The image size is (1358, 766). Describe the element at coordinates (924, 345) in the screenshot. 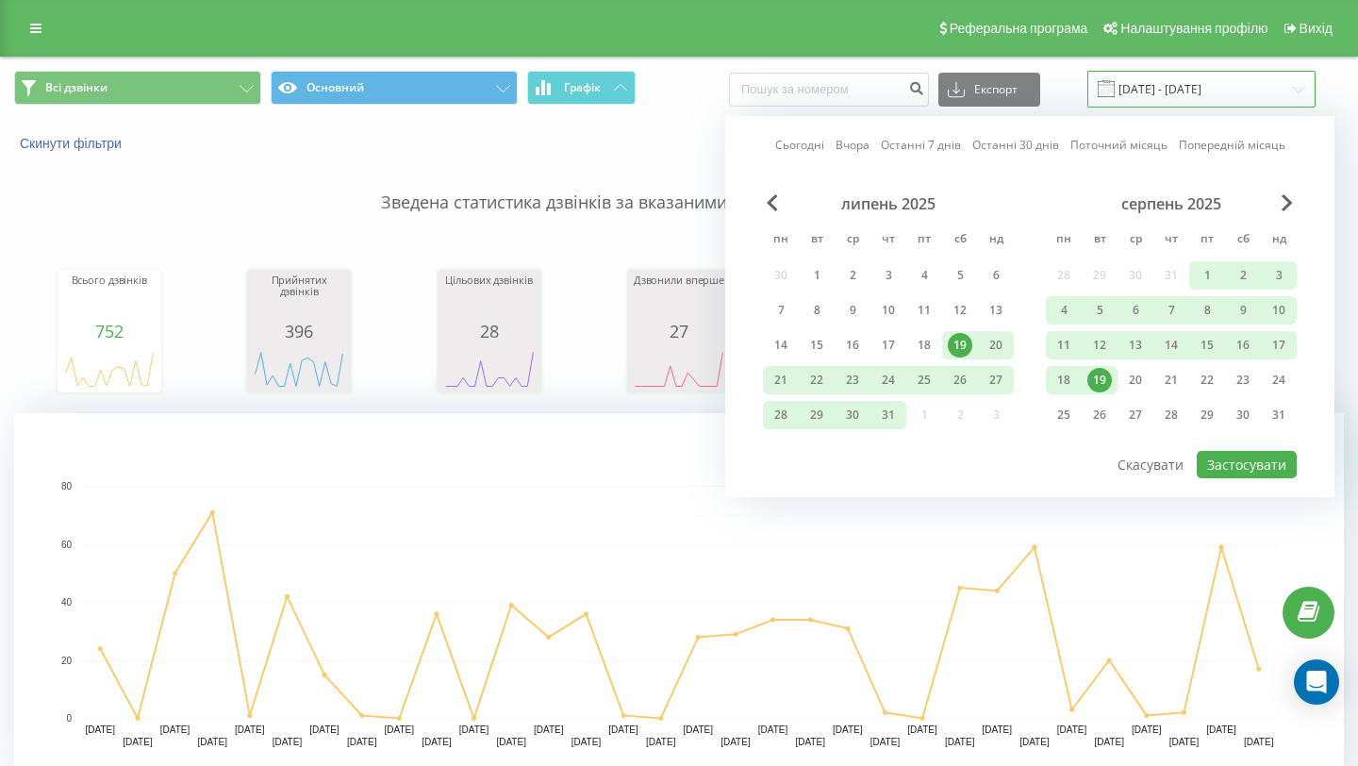

I see `div: пт 18 лип 2025 р.` at that location.